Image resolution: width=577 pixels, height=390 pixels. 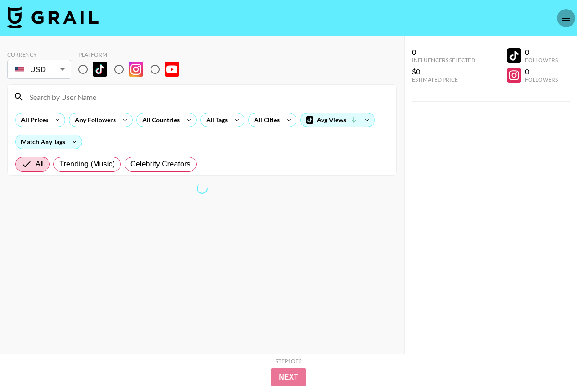 I want to click on div: All Prices, so click(x=33, y=120).